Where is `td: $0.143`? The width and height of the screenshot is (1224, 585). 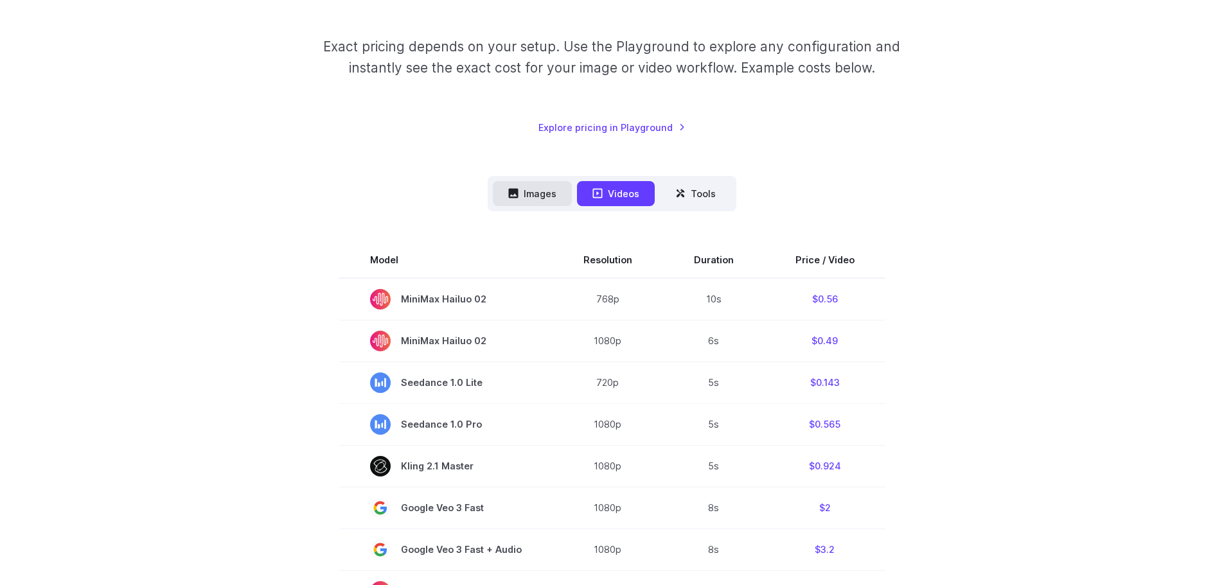 td: $0.143 is located at coordinates (825, 382).